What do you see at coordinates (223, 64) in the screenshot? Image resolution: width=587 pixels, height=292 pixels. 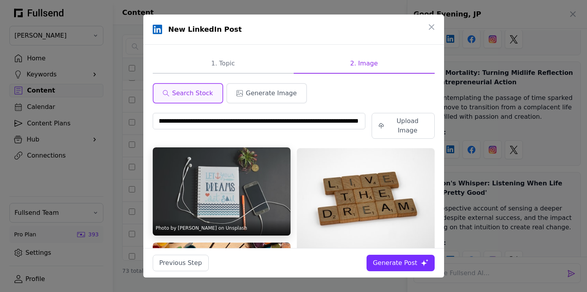 I see `button: 1. Topic` at bounding box center [223, 64].